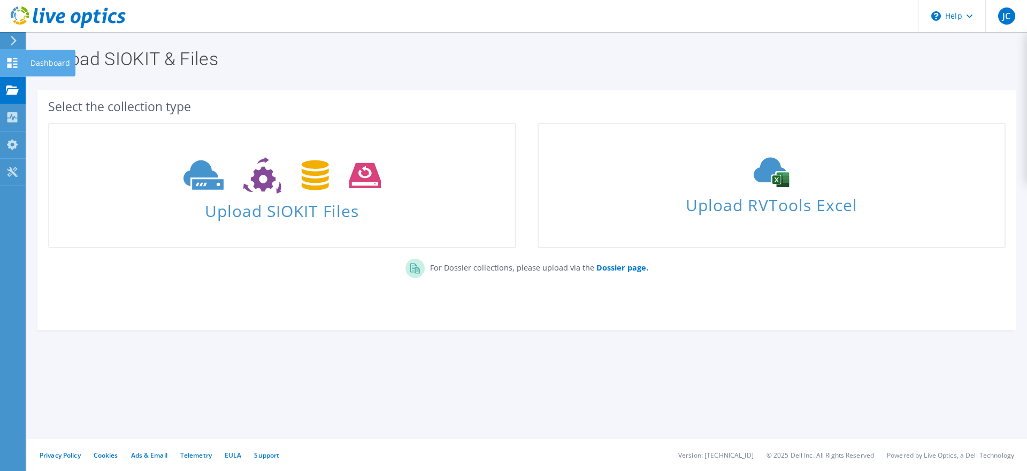 The width and height of the screenshot is (1027, 471). I want to click on li: Powered by Live Optics, a Dell Technology, so click(951, 455).